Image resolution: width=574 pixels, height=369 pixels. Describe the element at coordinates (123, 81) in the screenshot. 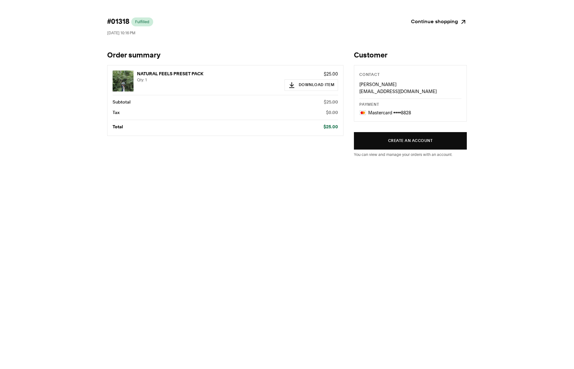

I see `img: NATURAL FEELS PRESET PACK` at that location.